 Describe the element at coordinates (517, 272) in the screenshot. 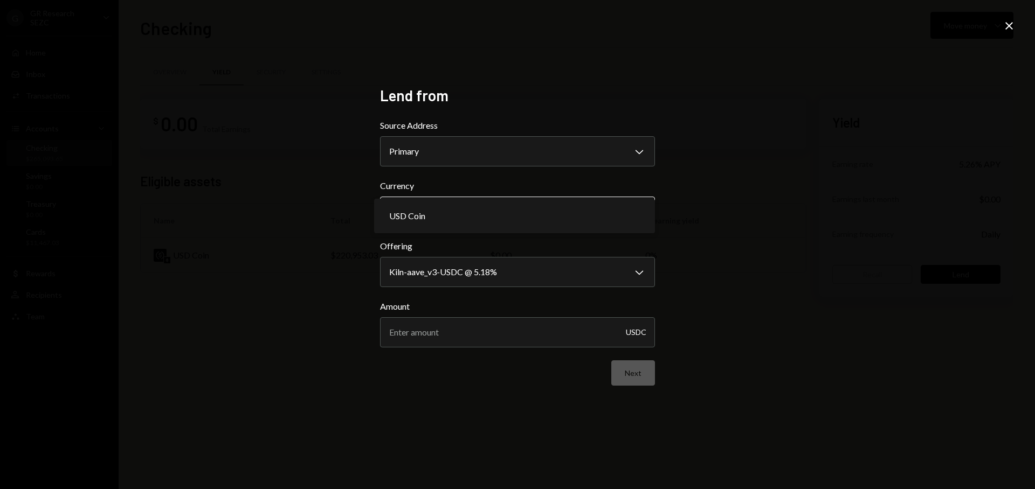

I see `button: Offering` at that location.